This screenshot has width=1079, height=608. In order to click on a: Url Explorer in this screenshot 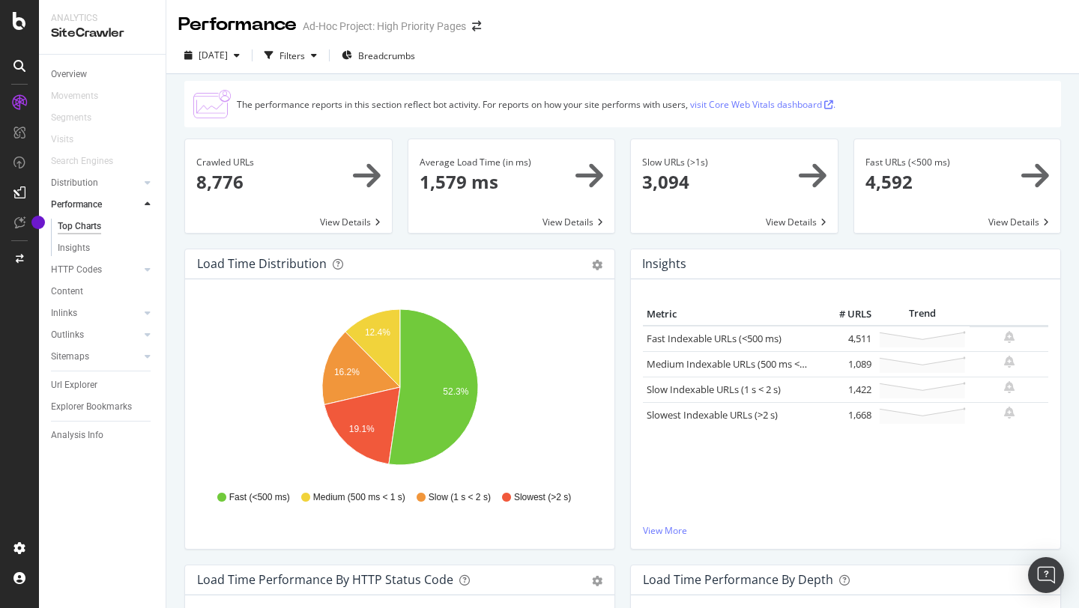, I will do `click(103, 385)`.